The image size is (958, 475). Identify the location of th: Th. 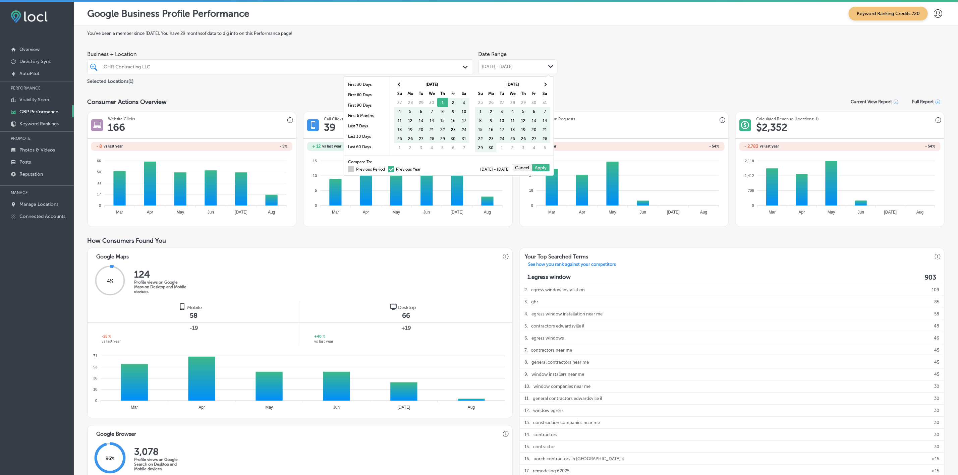
(523, 93).